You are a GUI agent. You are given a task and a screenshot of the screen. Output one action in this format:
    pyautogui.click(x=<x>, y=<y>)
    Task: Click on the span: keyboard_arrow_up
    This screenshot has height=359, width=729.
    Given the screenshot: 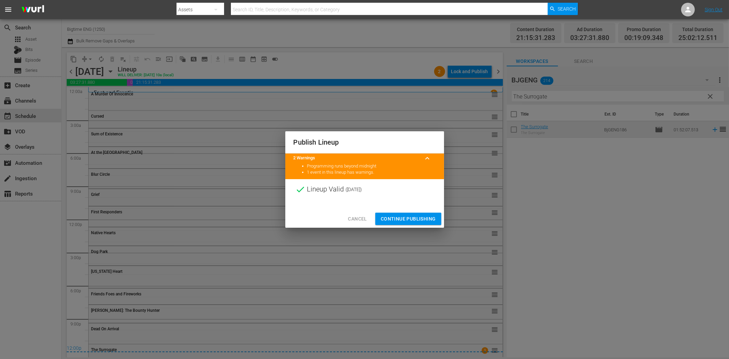 What is the action you would take?
    pyautogui.click(x=428, y=158)
    